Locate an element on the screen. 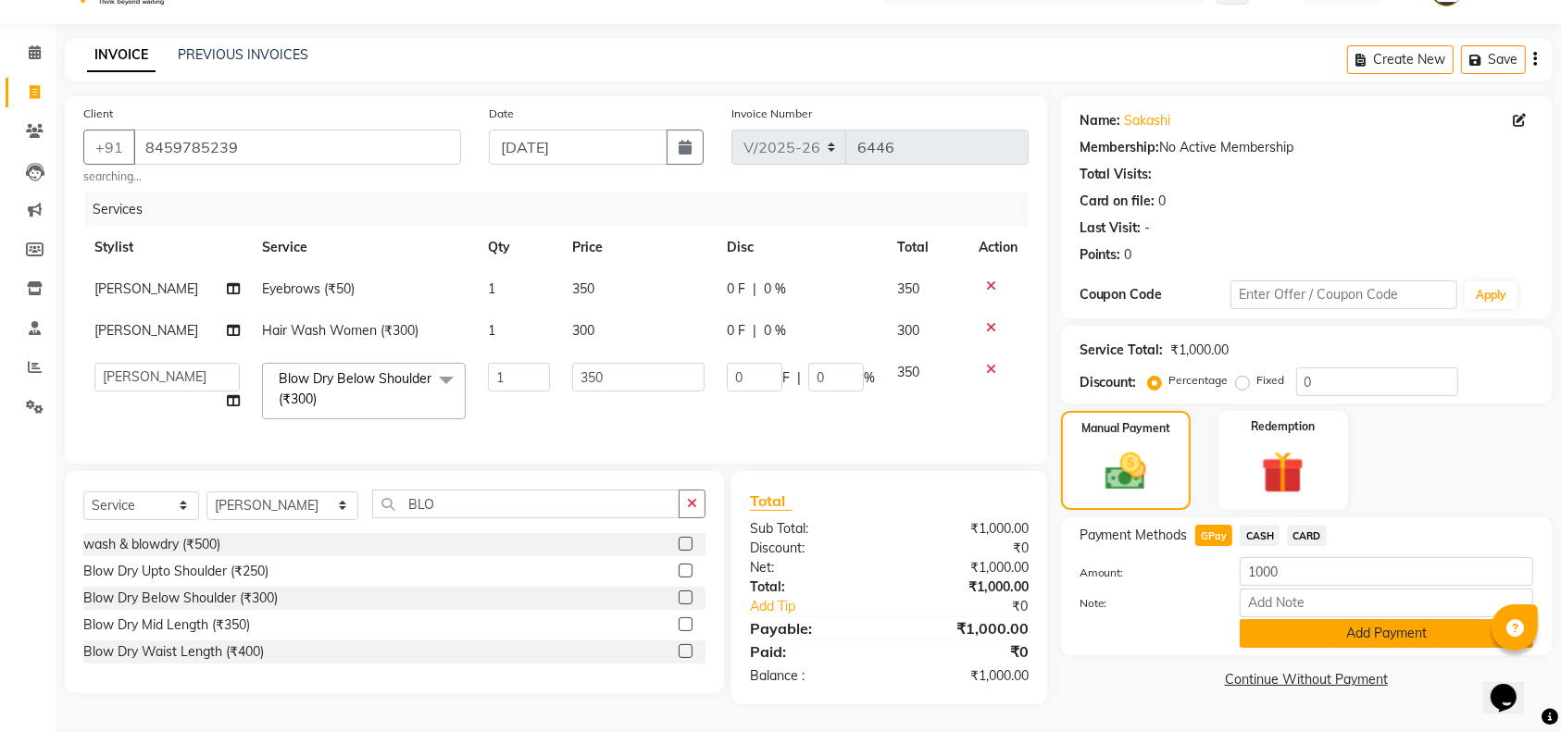 The image size is (1561, 732). input: Add Note is located at coordinates (1386, 603).